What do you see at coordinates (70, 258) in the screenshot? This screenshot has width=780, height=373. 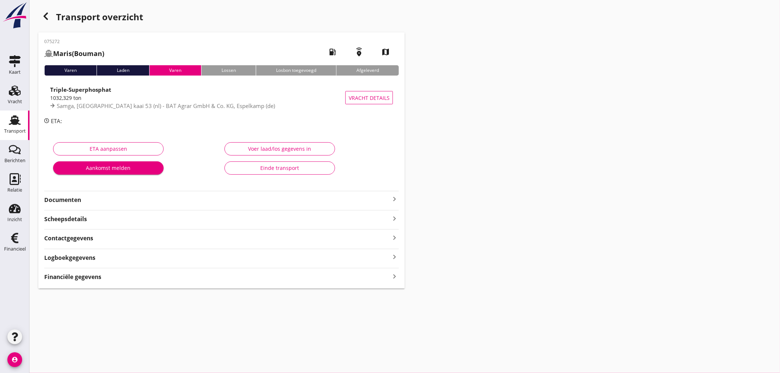 I see `strong: Logboekgegevens` at bounding box center [70, 258].